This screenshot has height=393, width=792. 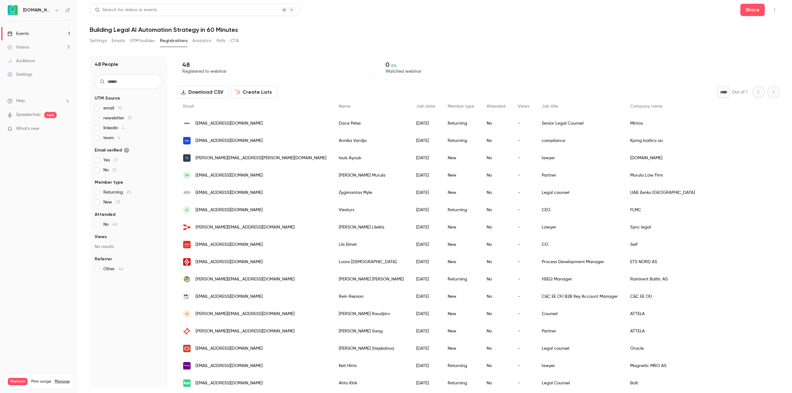 What do you see at coordinates (187, 245) in the screenshot?
I see `img: myfitness.ee` at bounding box center [187, 245].